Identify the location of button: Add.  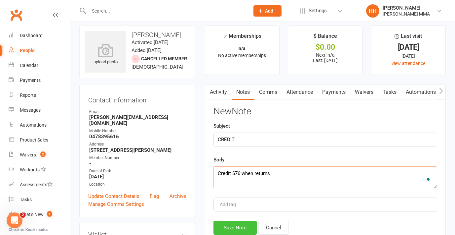
(268, 11).